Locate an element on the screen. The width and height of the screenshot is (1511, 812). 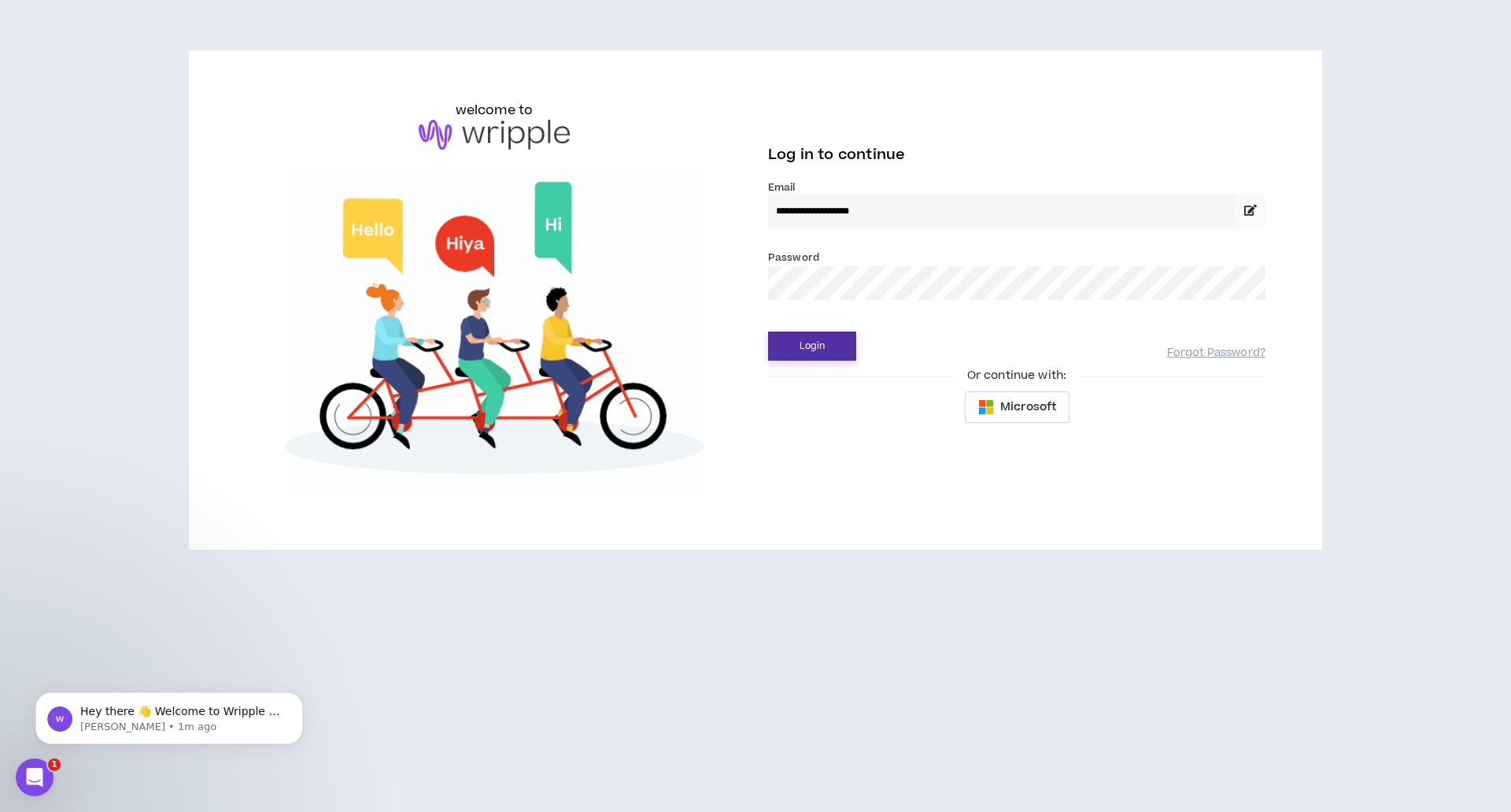
h6: welcome to is located at coordinates (494, 110).